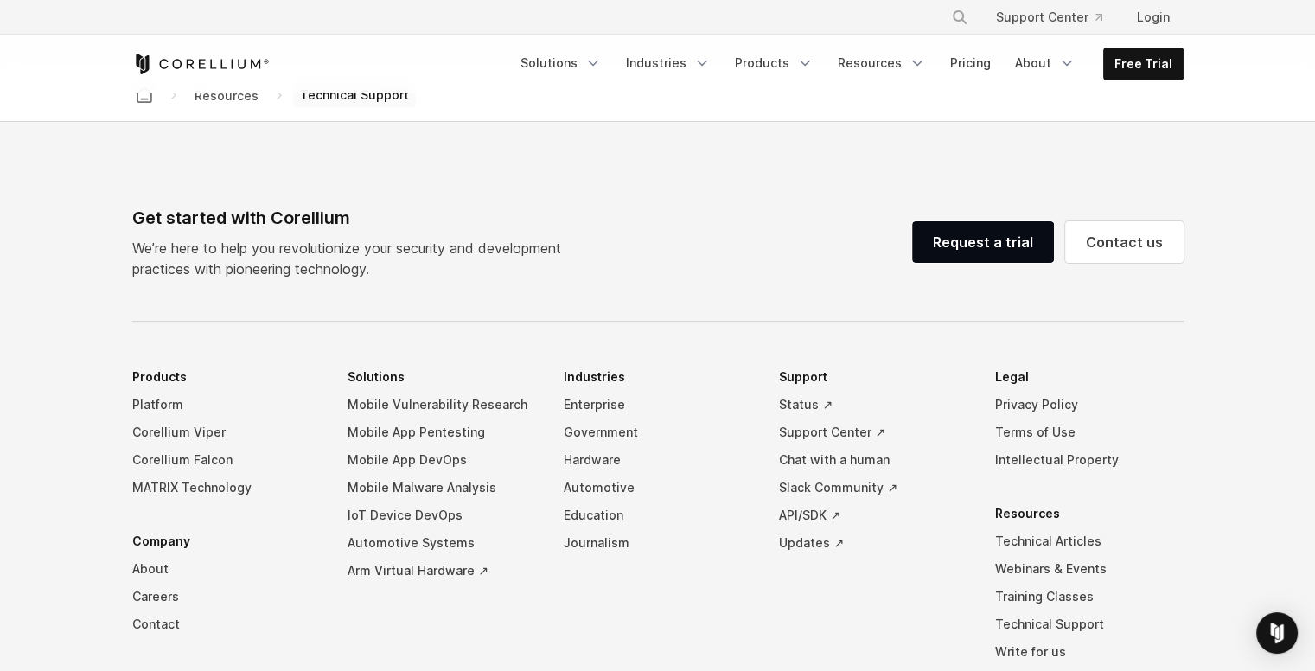 This screenshot has height=671, width=1315. I want to click on a: Login, so click(1154, 17).